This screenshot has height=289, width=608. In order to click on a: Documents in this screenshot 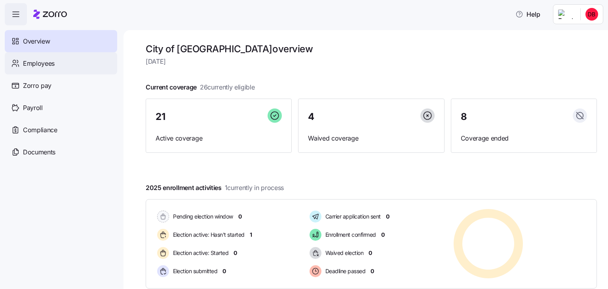, I will do `click(61, 152)`.